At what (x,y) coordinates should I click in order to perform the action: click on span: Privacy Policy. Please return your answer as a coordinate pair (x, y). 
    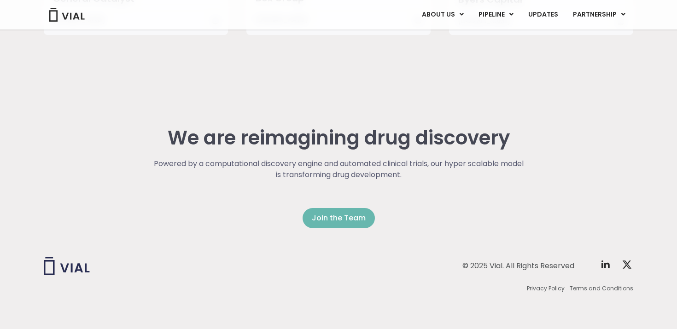
    Looking at the image, I should click on (546, 289).